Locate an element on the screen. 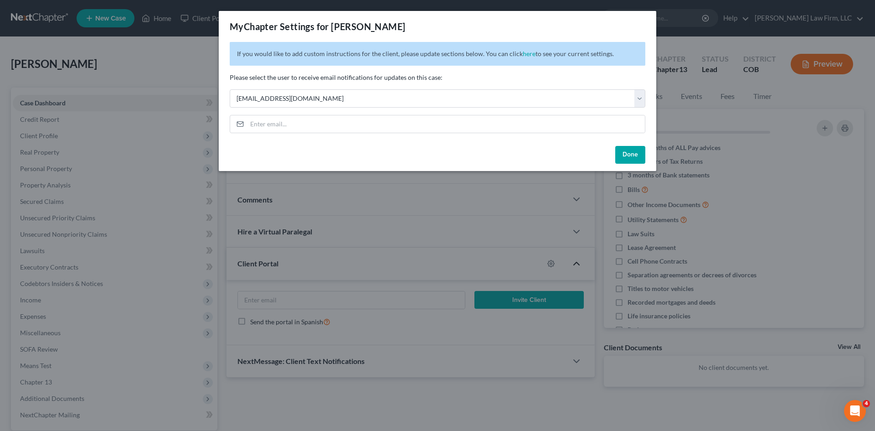 This screenshot has height=431, width=875. p: Please select the user to receive email notifications for updates on this case: is located at coordinates (438, 77).